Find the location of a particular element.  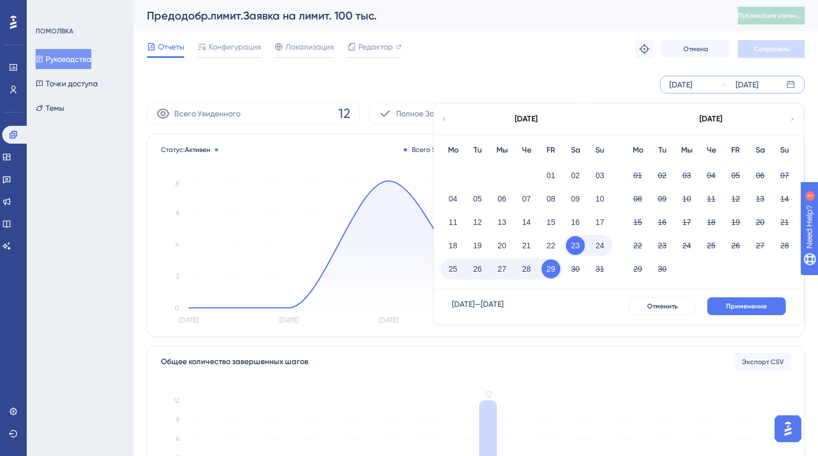

ya-tr-span: Мы is located at coordinates (502, 150).